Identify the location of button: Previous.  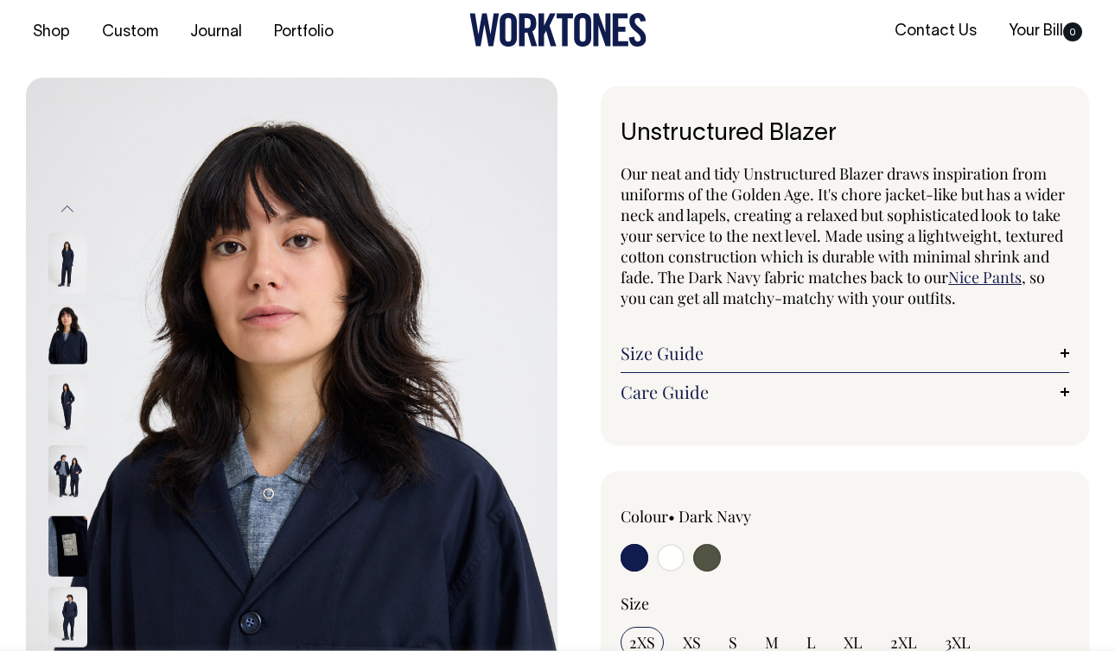
(67, 208).